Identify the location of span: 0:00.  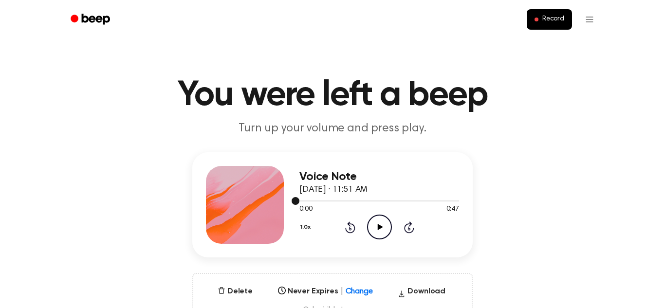
(306, 209).